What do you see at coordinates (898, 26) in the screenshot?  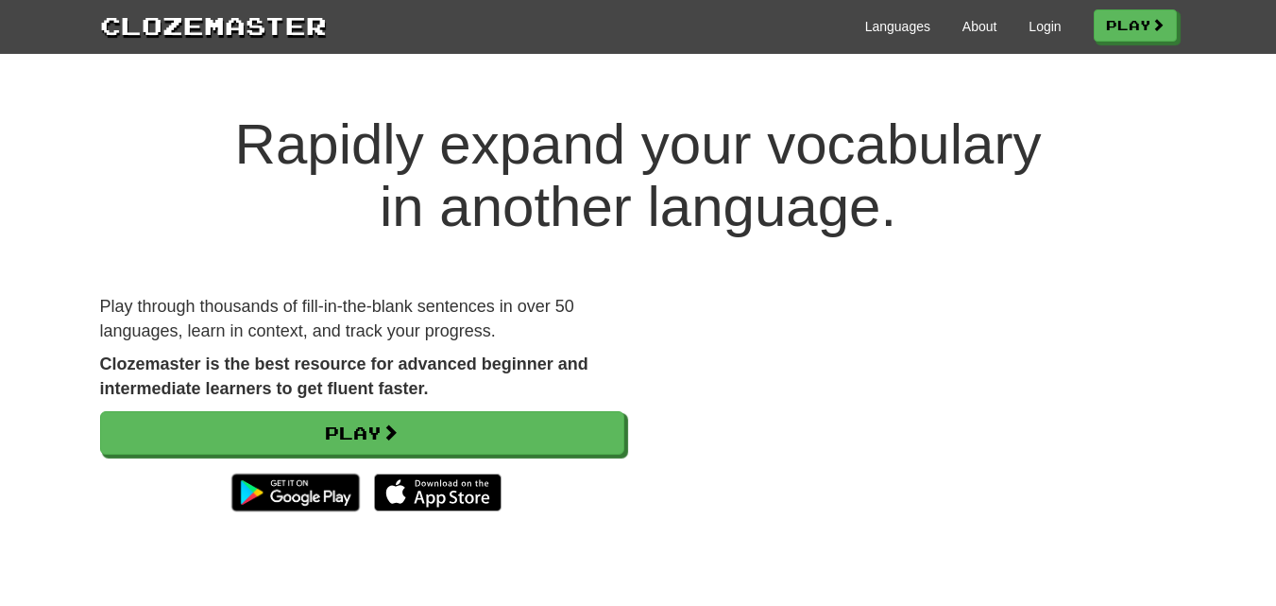 I see `a: Languages` at bounding box center [898, 26].